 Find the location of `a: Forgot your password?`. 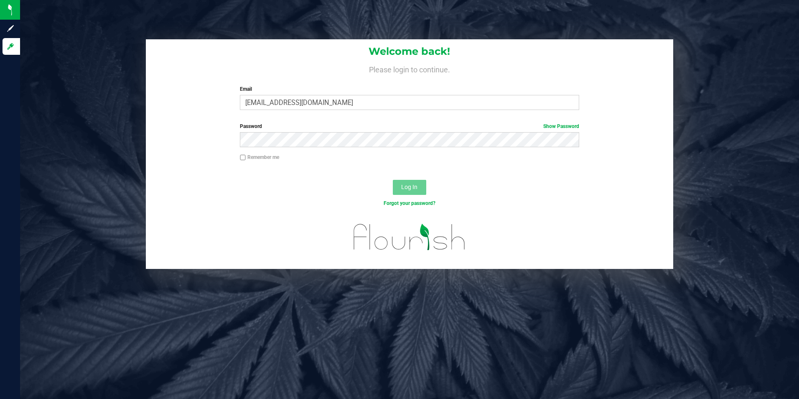

a: Forgot your password? is located at coordinates (409, 203).